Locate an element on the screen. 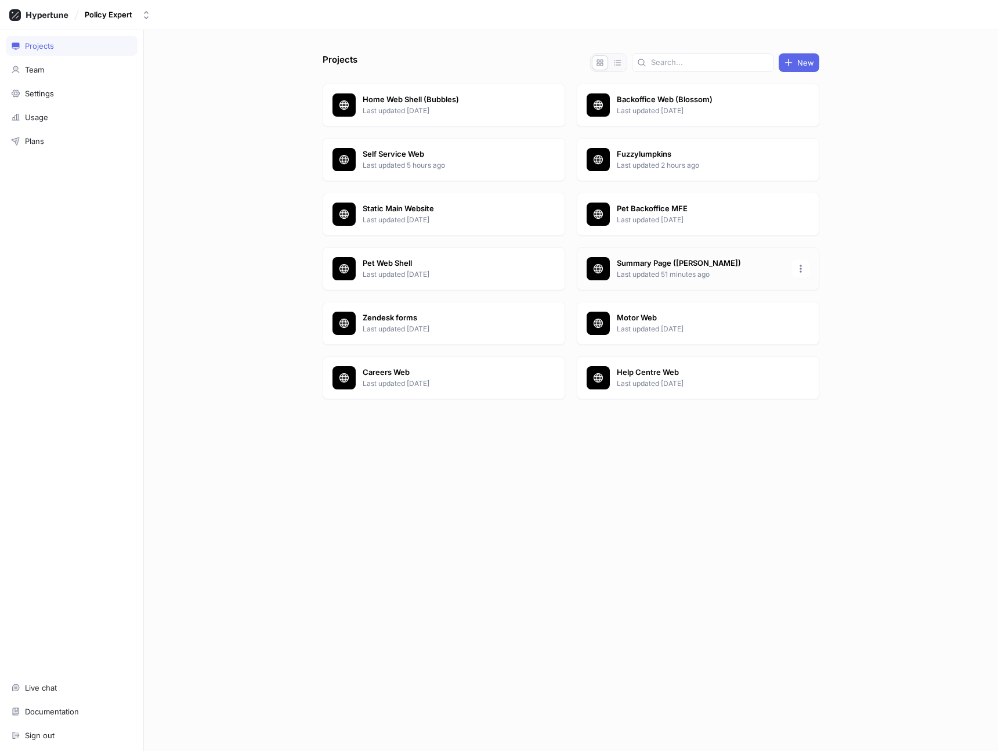  p: Projects is located at coordinates (340, 63).